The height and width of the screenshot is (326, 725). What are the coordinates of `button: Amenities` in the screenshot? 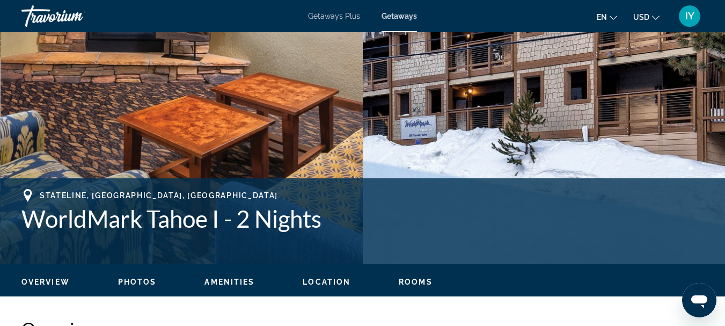 It's located at (229, 282).